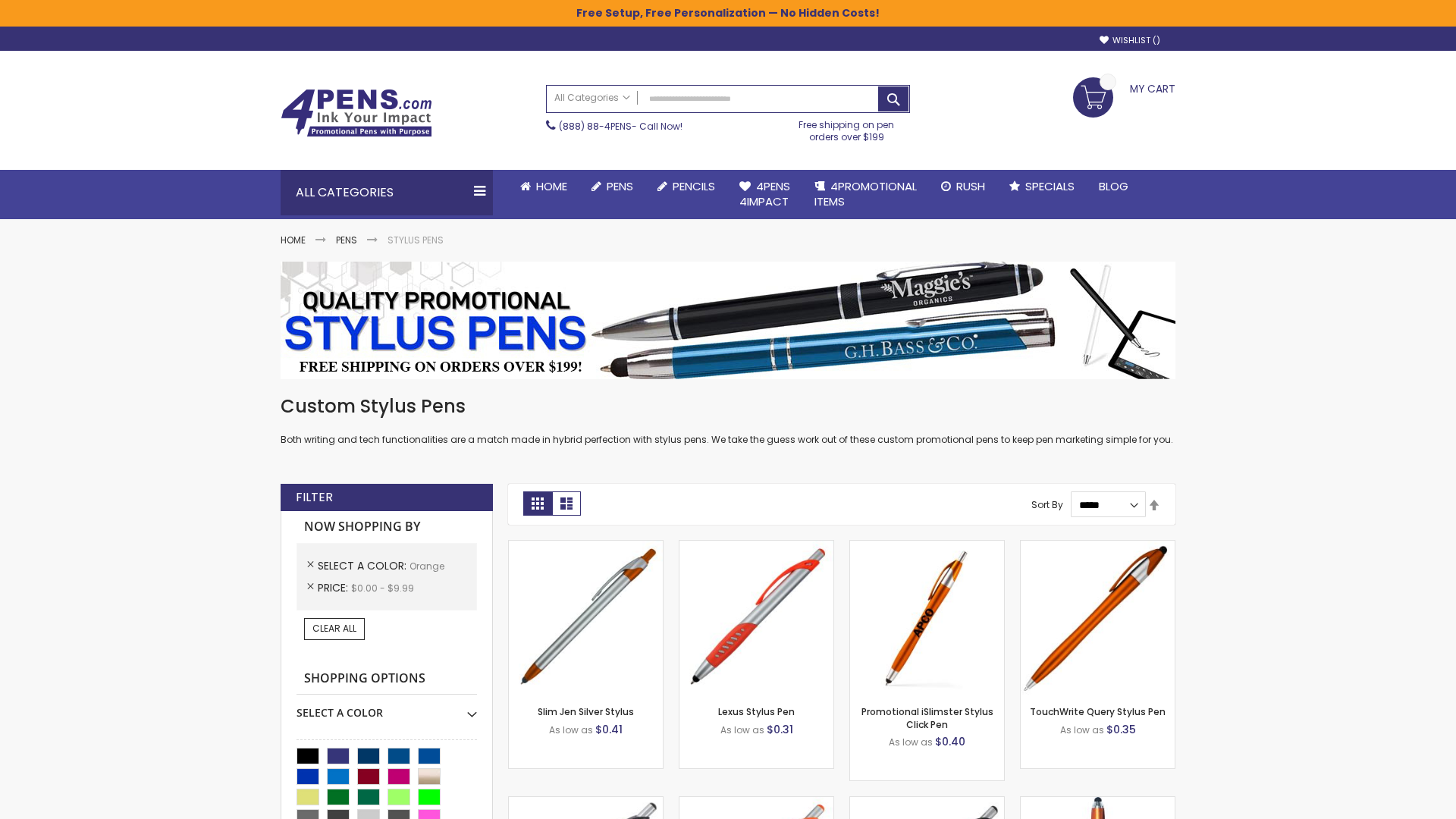 This screenshot has height=819, width=1456. What do you see at coordinates (951, 742) in the screenshot?
I see `span: $0.40` at bounding box center [951, 742].